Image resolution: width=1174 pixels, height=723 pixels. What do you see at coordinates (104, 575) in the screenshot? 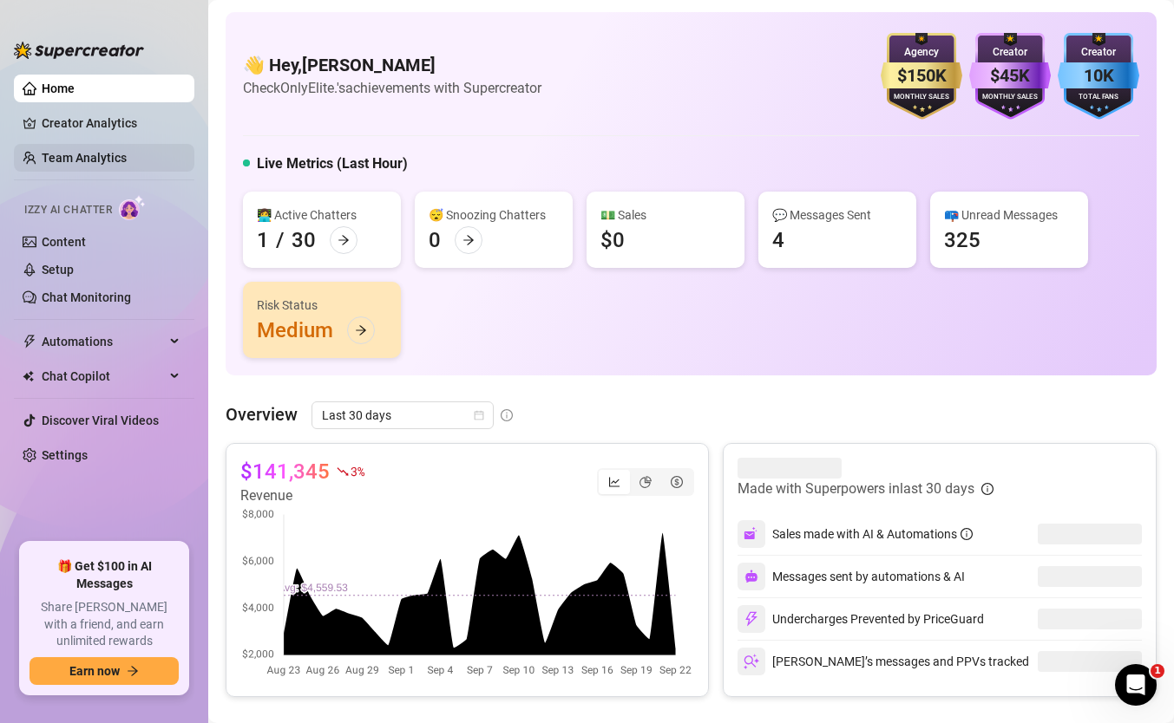
I see `span: 🎁 Get $100 in AI Messages` at bounding box center [104, 575].